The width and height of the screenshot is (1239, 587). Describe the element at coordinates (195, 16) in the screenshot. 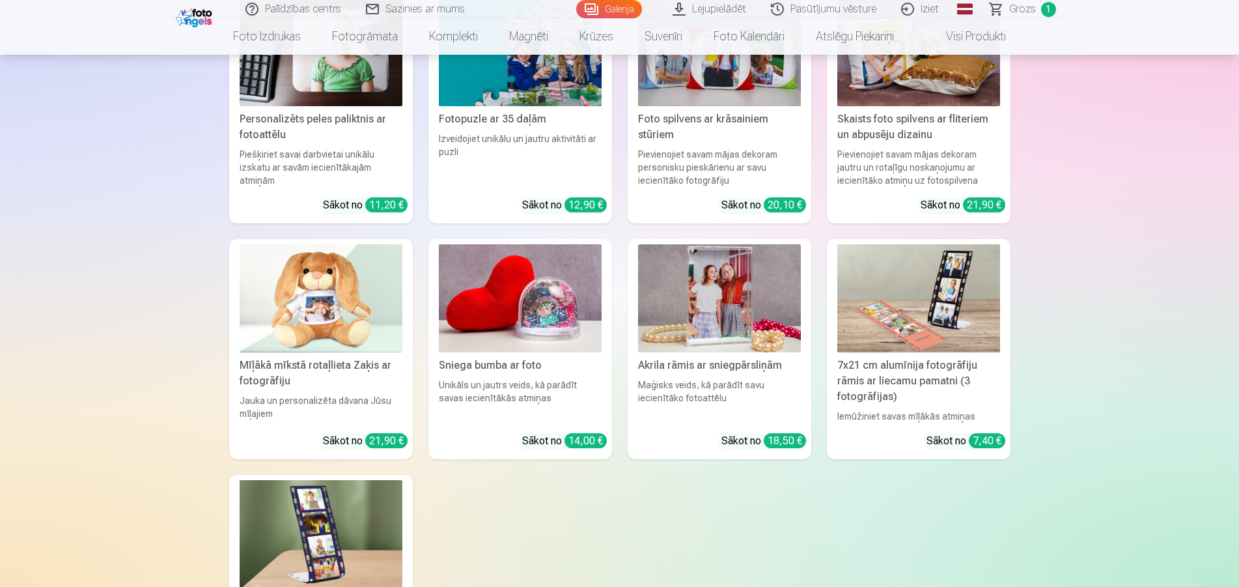

I see `img: /fa1` at that location.